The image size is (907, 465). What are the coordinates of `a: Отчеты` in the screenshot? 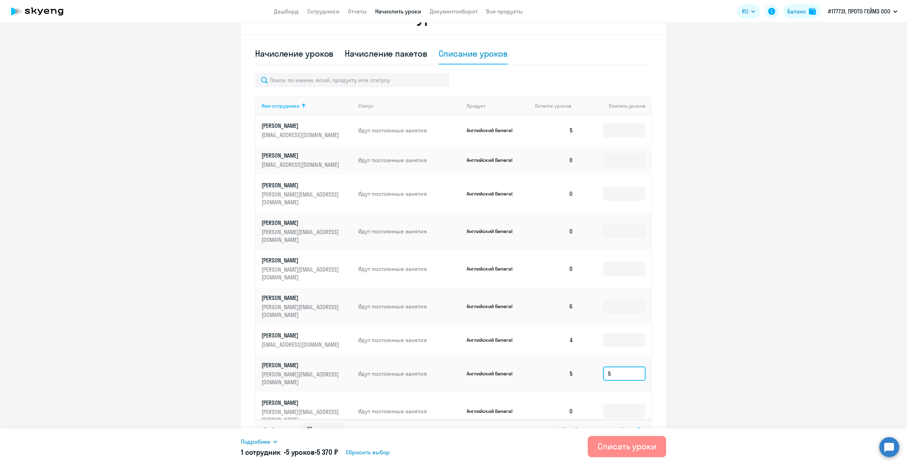 It's located at (357, 11).